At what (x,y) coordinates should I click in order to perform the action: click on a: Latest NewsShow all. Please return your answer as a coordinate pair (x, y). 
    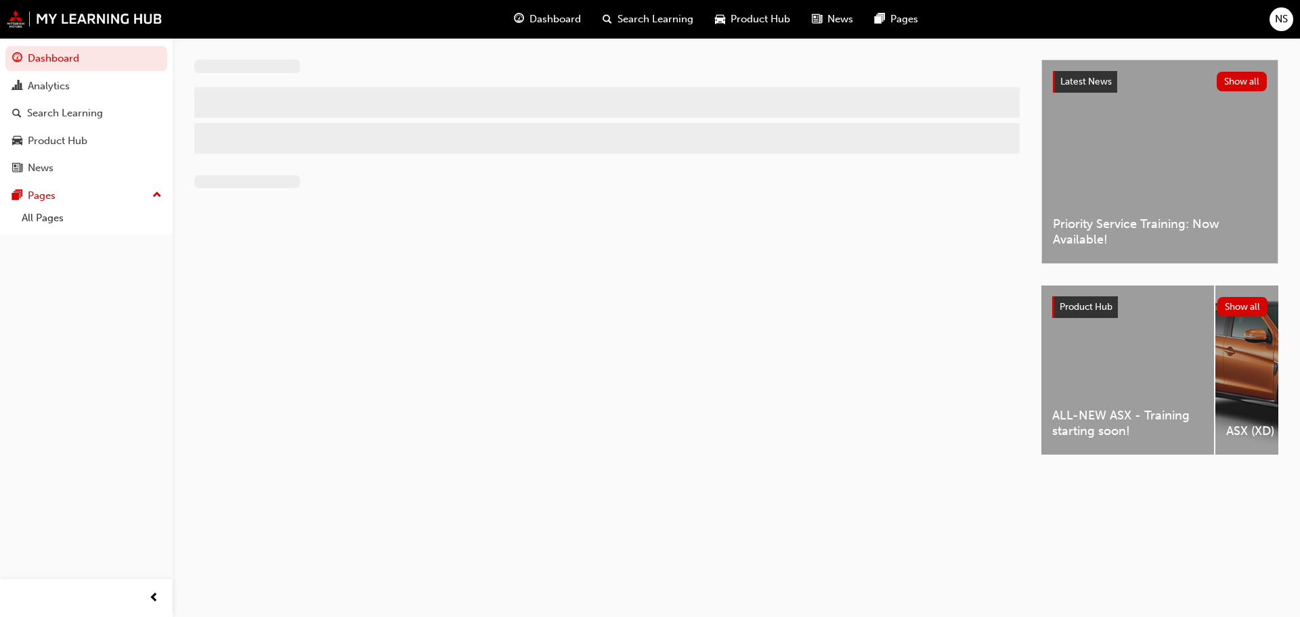
    Looking at the image, I should click on (1160, 82).